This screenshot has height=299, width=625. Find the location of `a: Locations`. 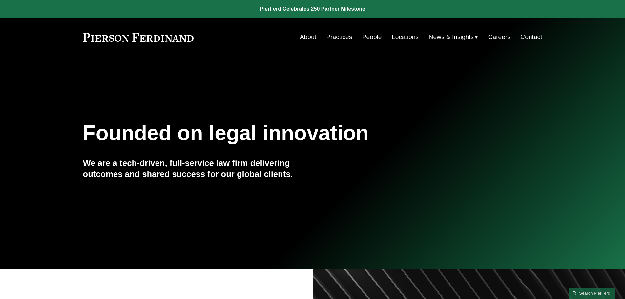

a: Locations is located at coordinates (405, 37).